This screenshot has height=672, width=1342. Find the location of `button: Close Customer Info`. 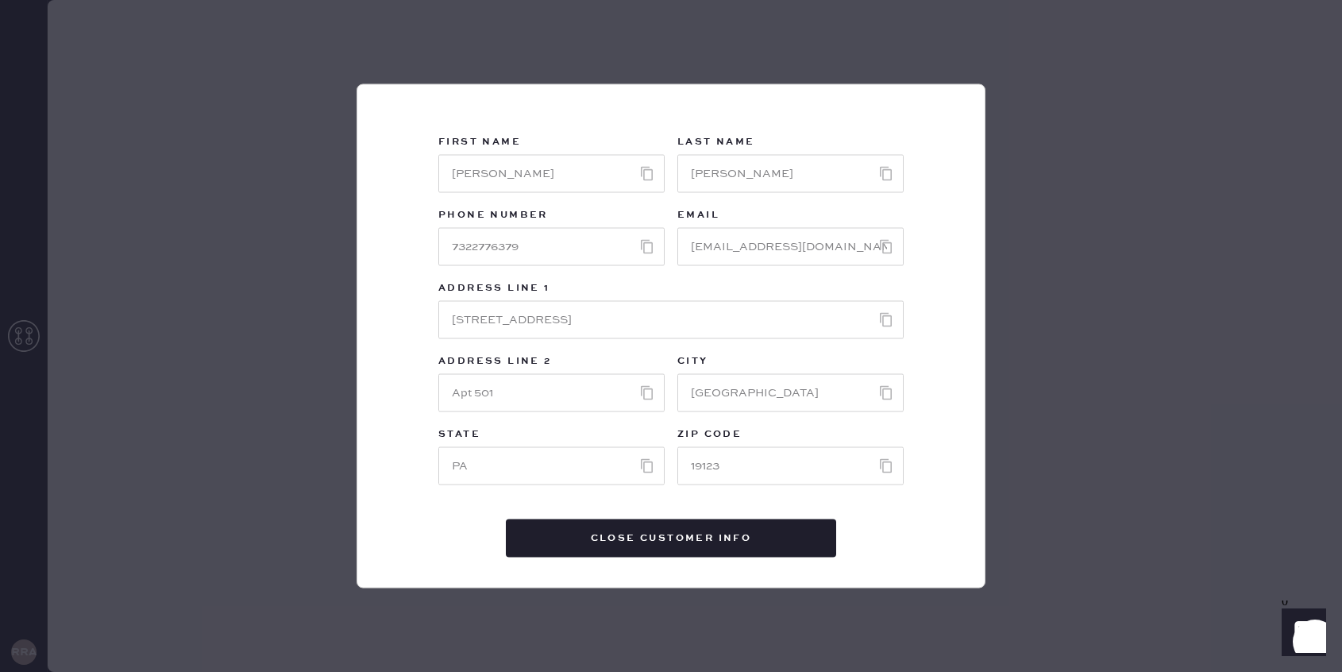

button: Close Customer Info is located at coordinates (671, 538).